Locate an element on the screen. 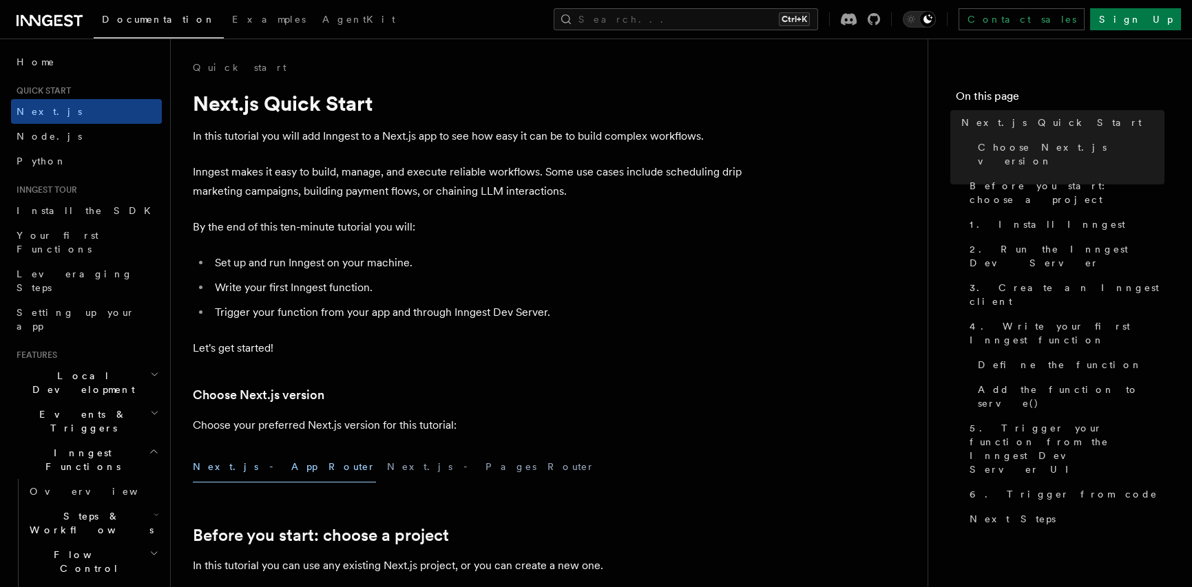 The height and width of the screenshot is (587, 1192). p: Let's get started! is located at coordinates (468, 348).